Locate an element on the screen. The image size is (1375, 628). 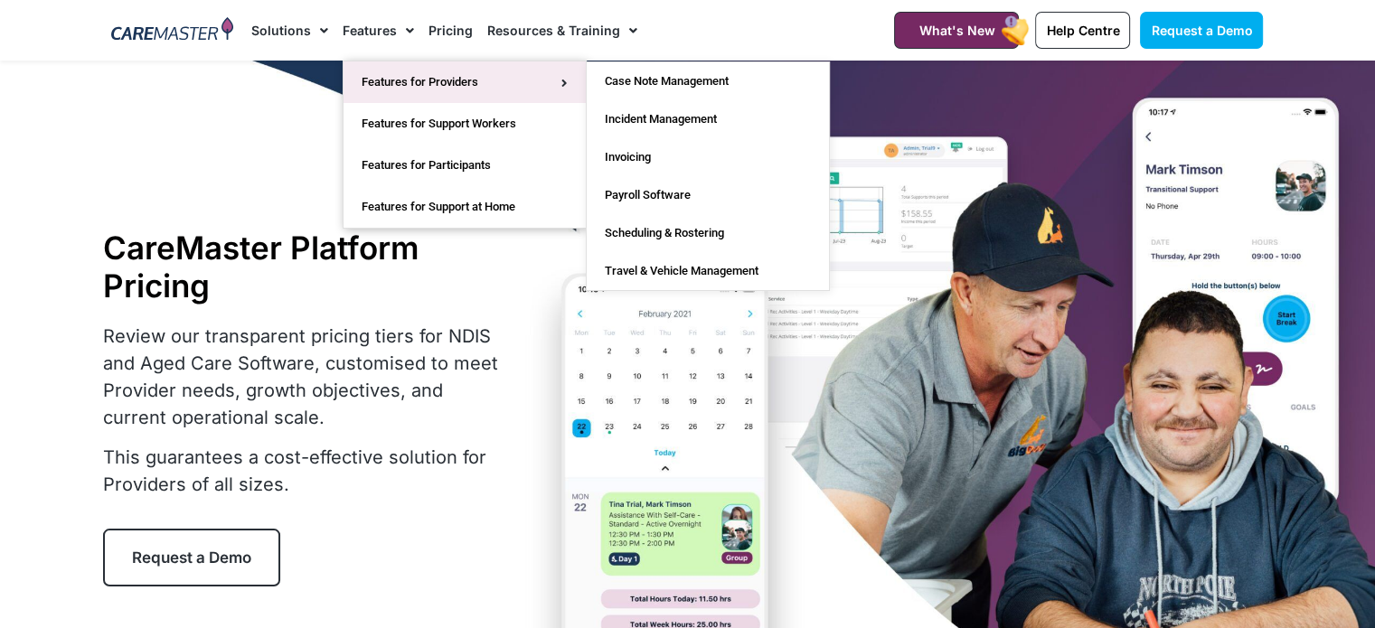
a: Features for Participants is located at coordinates (465, 165).